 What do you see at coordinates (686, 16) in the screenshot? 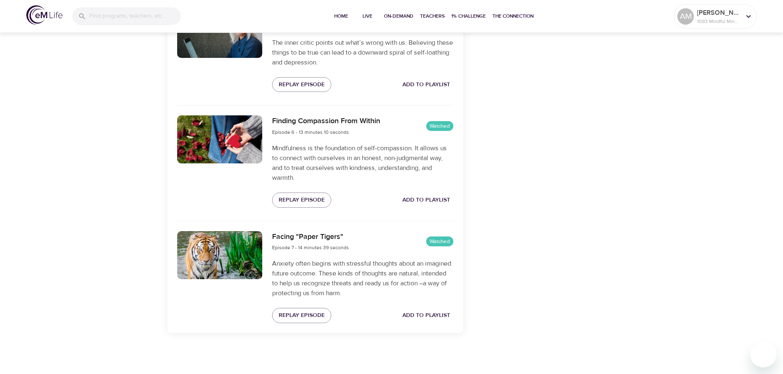
I see `div: AM` at bounding box center [686, 16].